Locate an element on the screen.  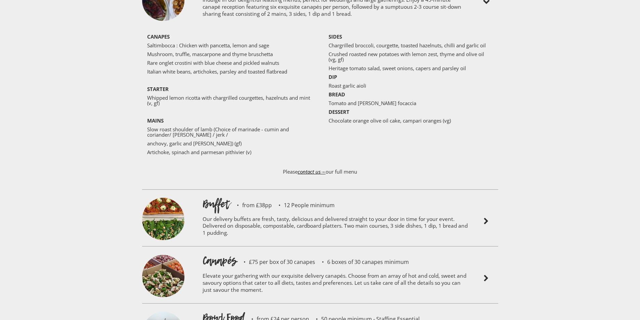
p: 12 People minimum is located at coordinates (303, 205).